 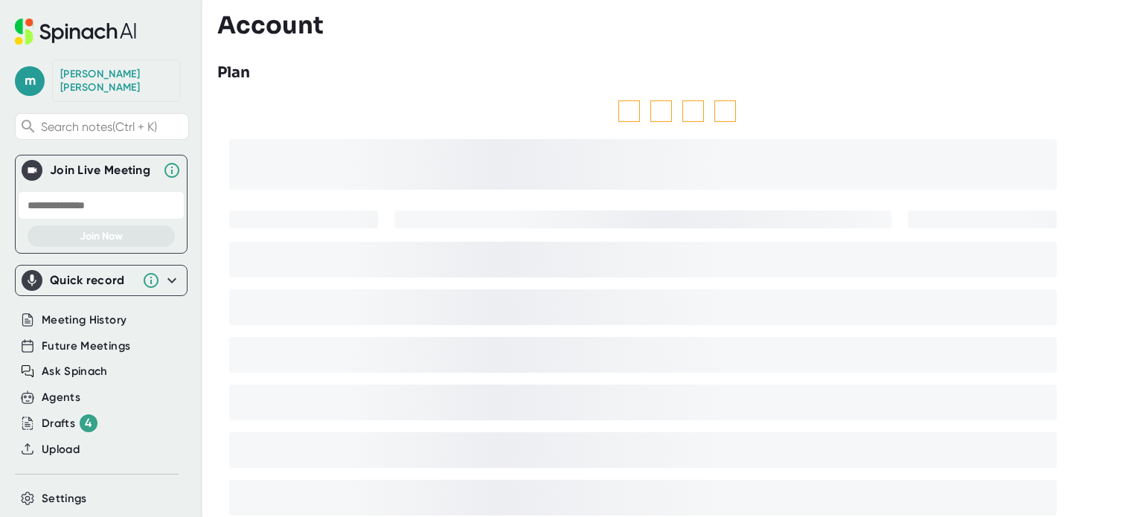 What do you see at coordinates (74, 371) in the screenshot?
I see `span: Ask Spinach` at bounding box center [74, 371].